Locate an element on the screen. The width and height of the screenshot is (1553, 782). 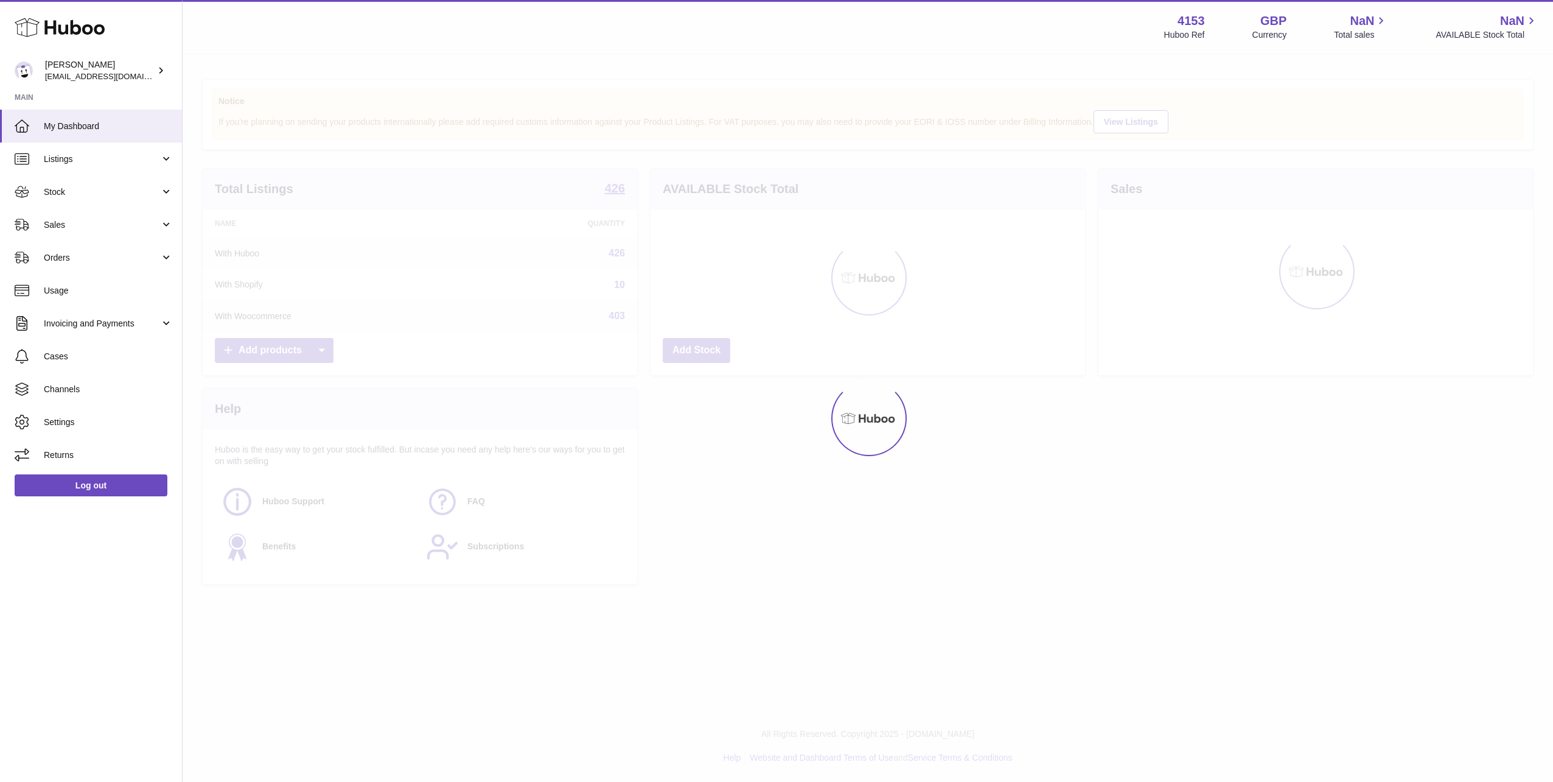
span: Orders is located at coordinates (102, 257).